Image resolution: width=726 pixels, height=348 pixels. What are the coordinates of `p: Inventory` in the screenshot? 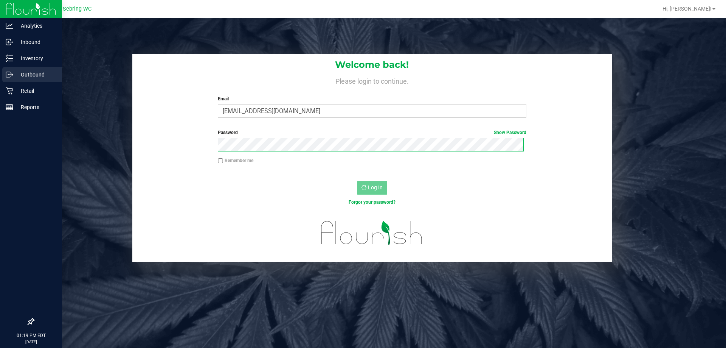 It's located at (36, 58).